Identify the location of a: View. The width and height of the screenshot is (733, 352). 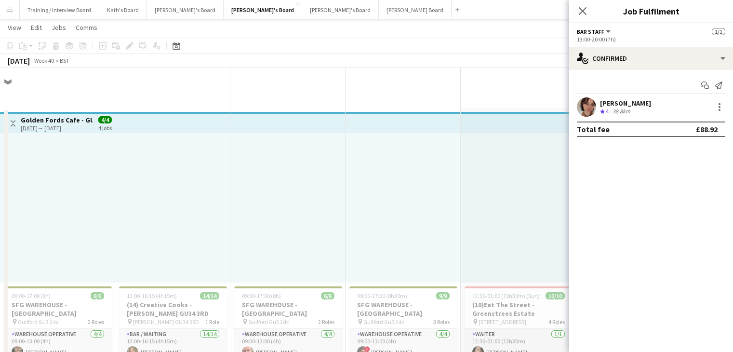
(14, 27).